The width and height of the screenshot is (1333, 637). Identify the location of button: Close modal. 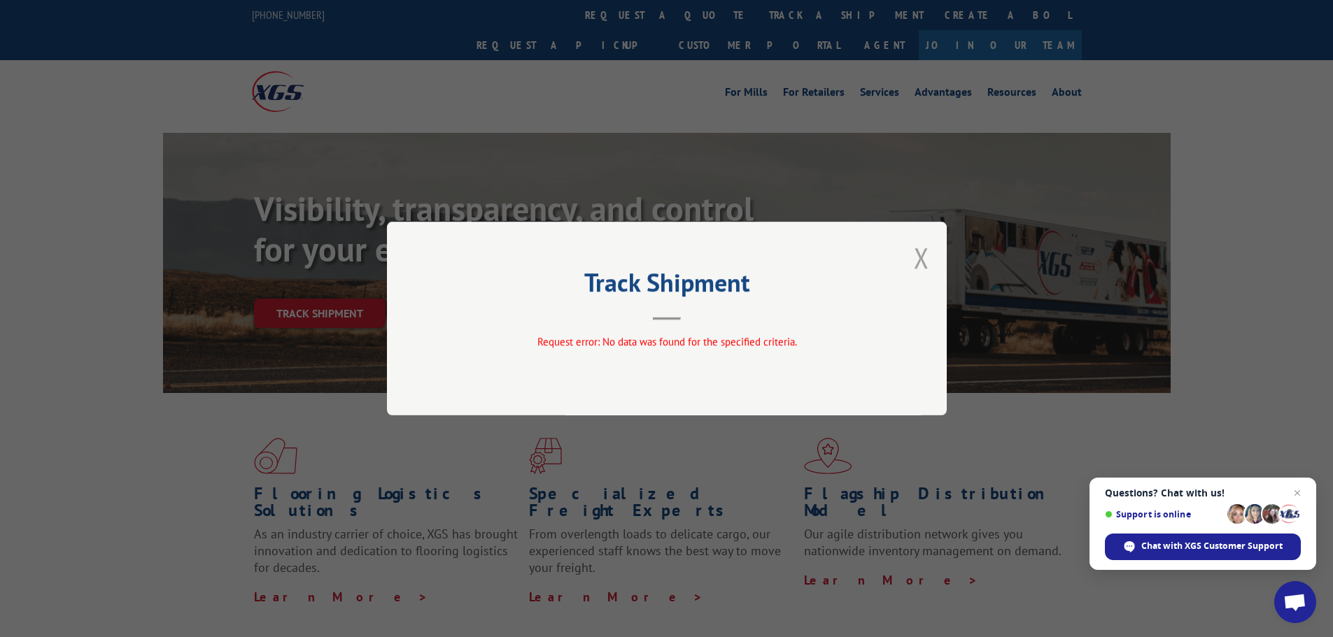
(922, 258).